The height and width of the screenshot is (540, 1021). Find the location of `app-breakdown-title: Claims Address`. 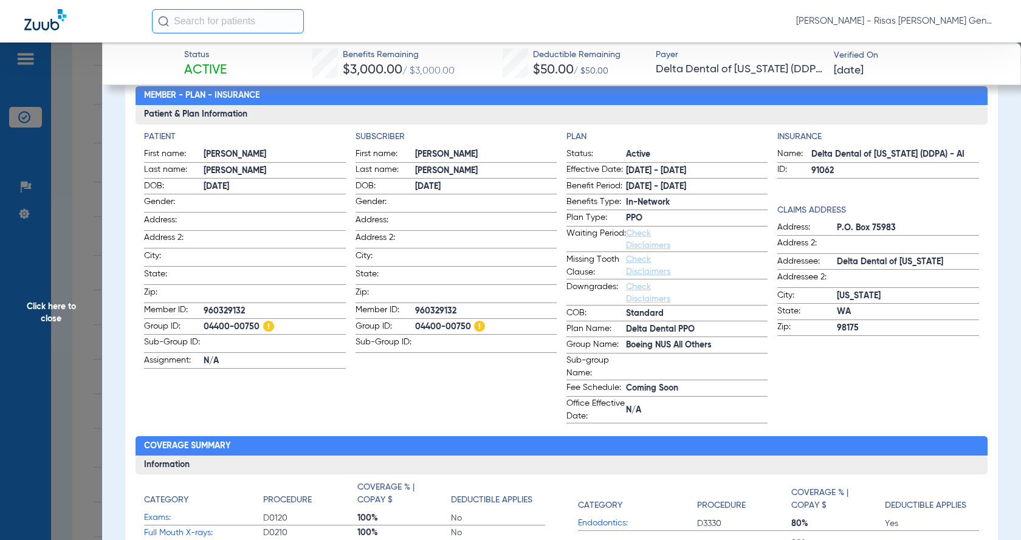

app-breakdown-title: Claims Address is located at coordinates (877, 210).